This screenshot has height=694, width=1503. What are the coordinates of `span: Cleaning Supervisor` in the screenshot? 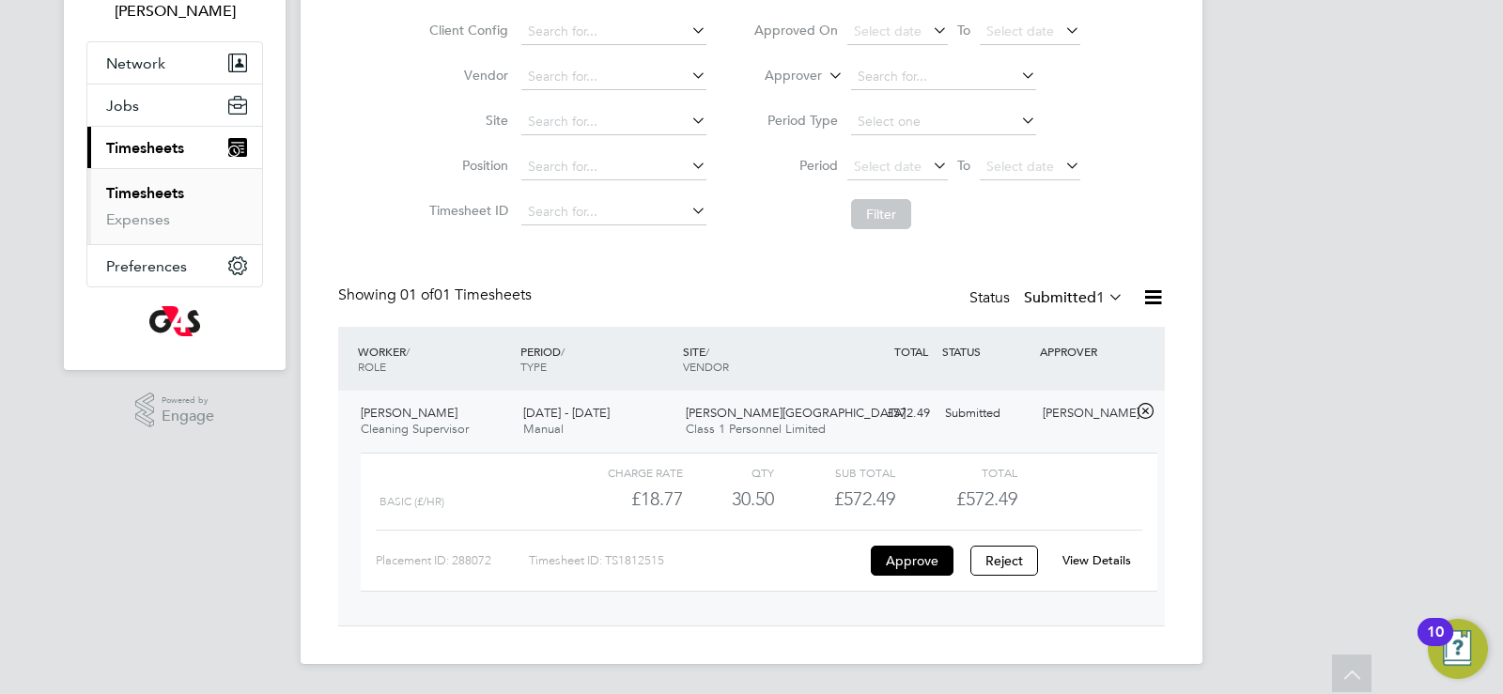 It's located at (414, 428).